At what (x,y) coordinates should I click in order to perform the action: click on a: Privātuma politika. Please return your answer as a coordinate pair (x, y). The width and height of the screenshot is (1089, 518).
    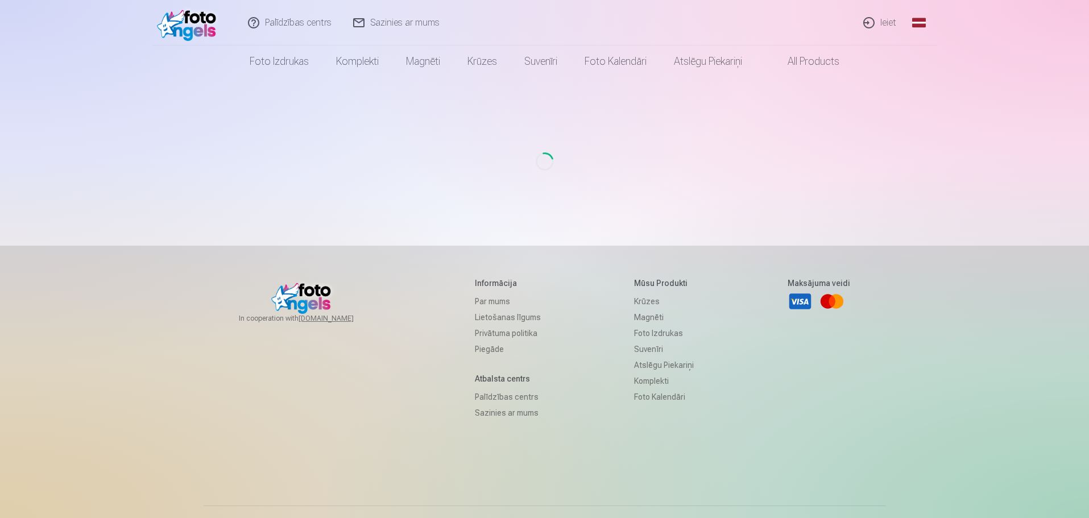
    Looking at the image, I should click on (508, 333).